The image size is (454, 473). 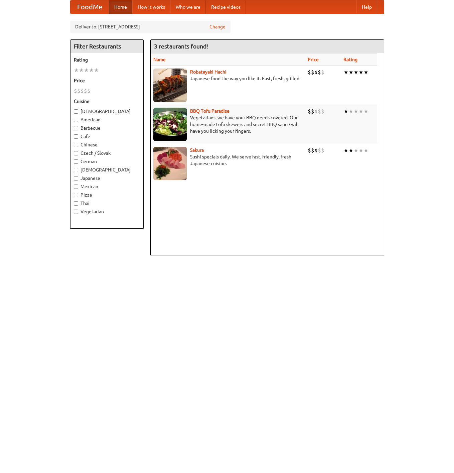 What do you see at coordinates (107, 212) in the screenshot?
I see `label: Vegetarian` at bounding box center [107, 212].